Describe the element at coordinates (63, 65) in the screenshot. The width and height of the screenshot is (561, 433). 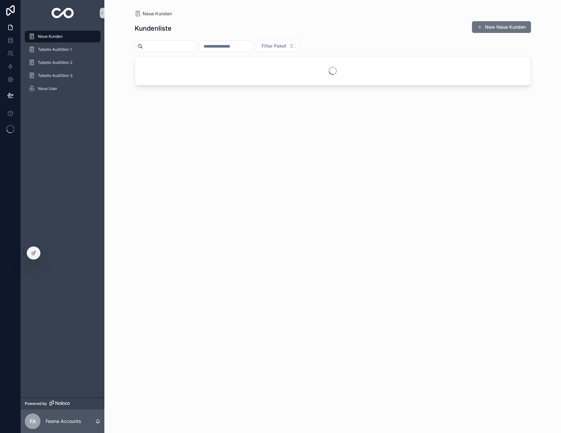
I see `div: scrollable content` at that location.